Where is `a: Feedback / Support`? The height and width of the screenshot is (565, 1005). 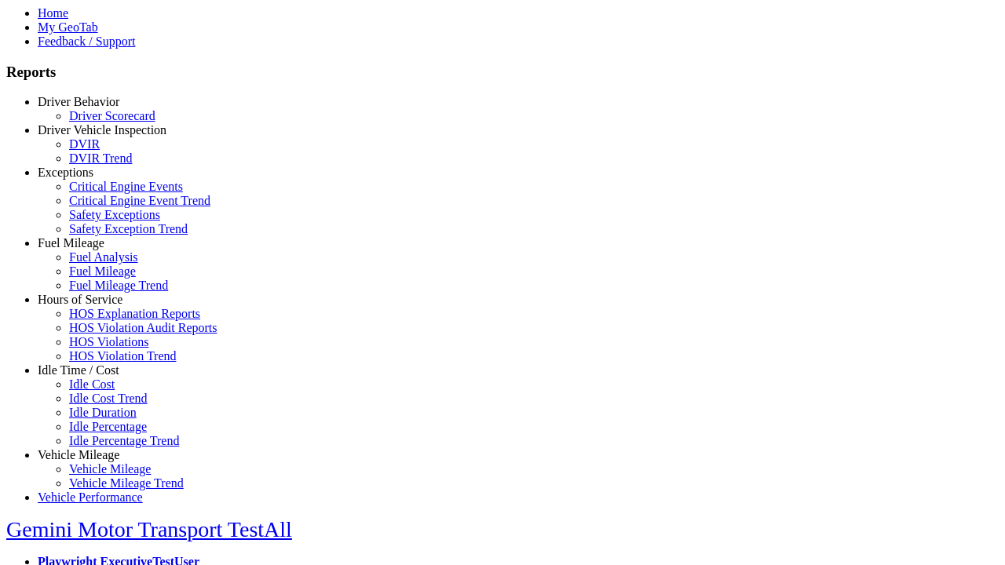 a: Feedback / Support is located at coordinates (86, 41).